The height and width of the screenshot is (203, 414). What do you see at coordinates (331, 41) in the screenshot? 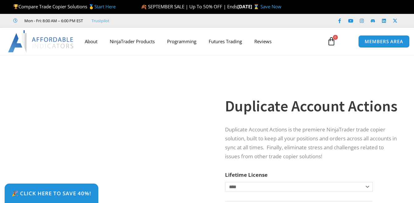
I see `a: 0` at bounding box center [331, 41].